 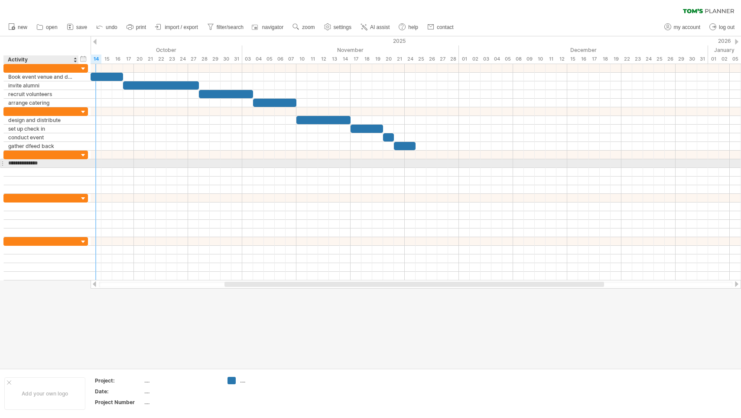 What do you see at coordinates (41, 120) in the screenshot?
I see `div: design and distribute` at bounding box center [41, 120].